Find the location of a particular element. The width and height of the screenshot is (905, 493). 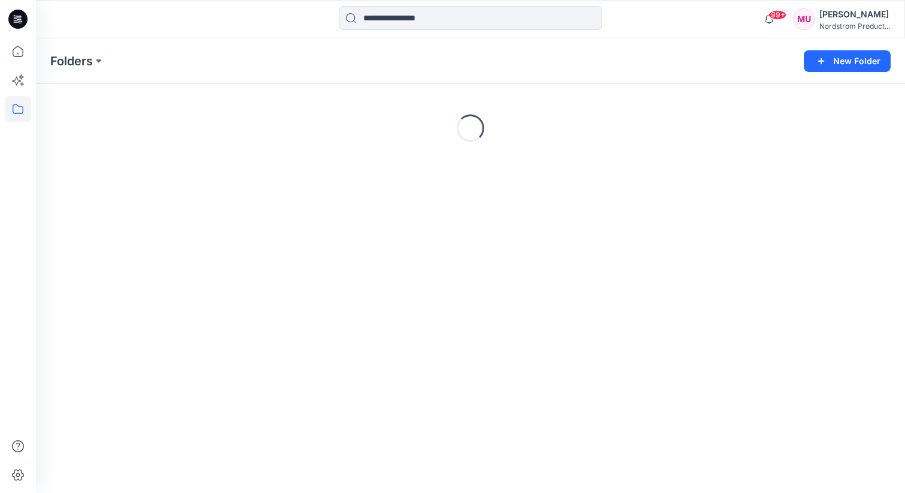

a: Folders is located at coordinates (71, 61).